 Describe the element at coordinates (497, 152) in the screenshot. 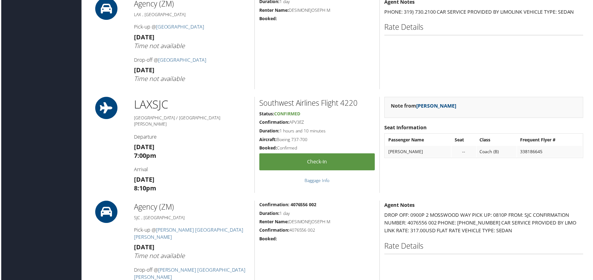

I see `td: Coach (B)` at that location.